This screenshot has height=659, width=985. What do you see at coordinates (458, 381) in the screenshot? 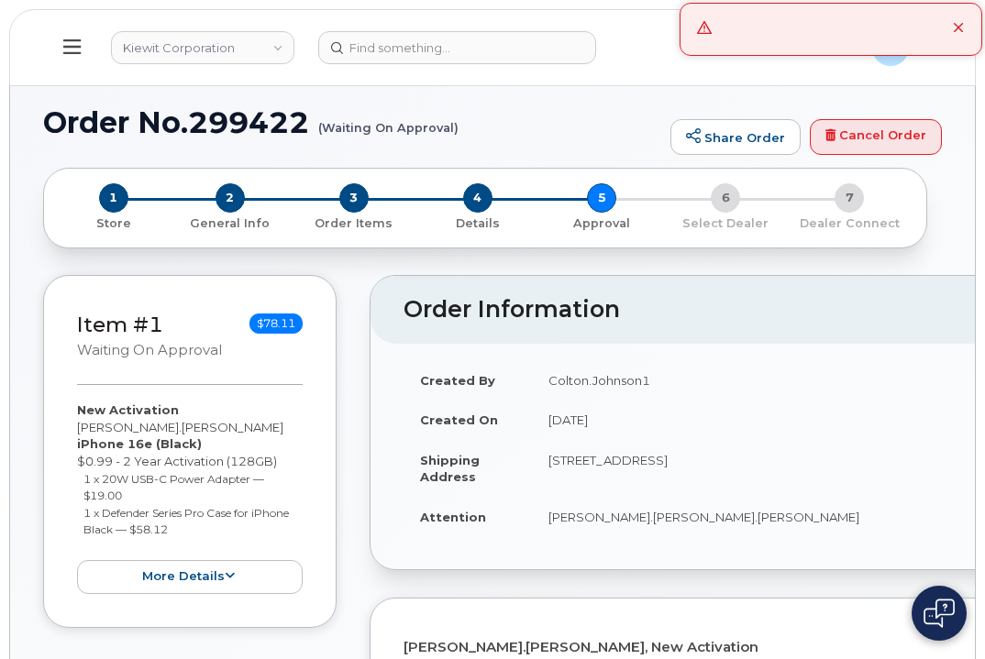
I see `strong: Created By` at bounding box center [458, 381].